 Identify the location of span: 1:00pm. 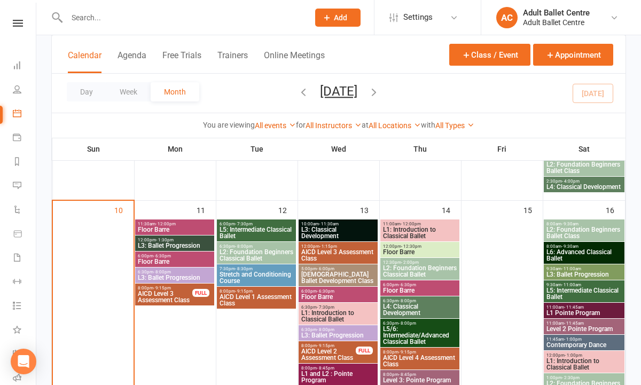
(584, 378).